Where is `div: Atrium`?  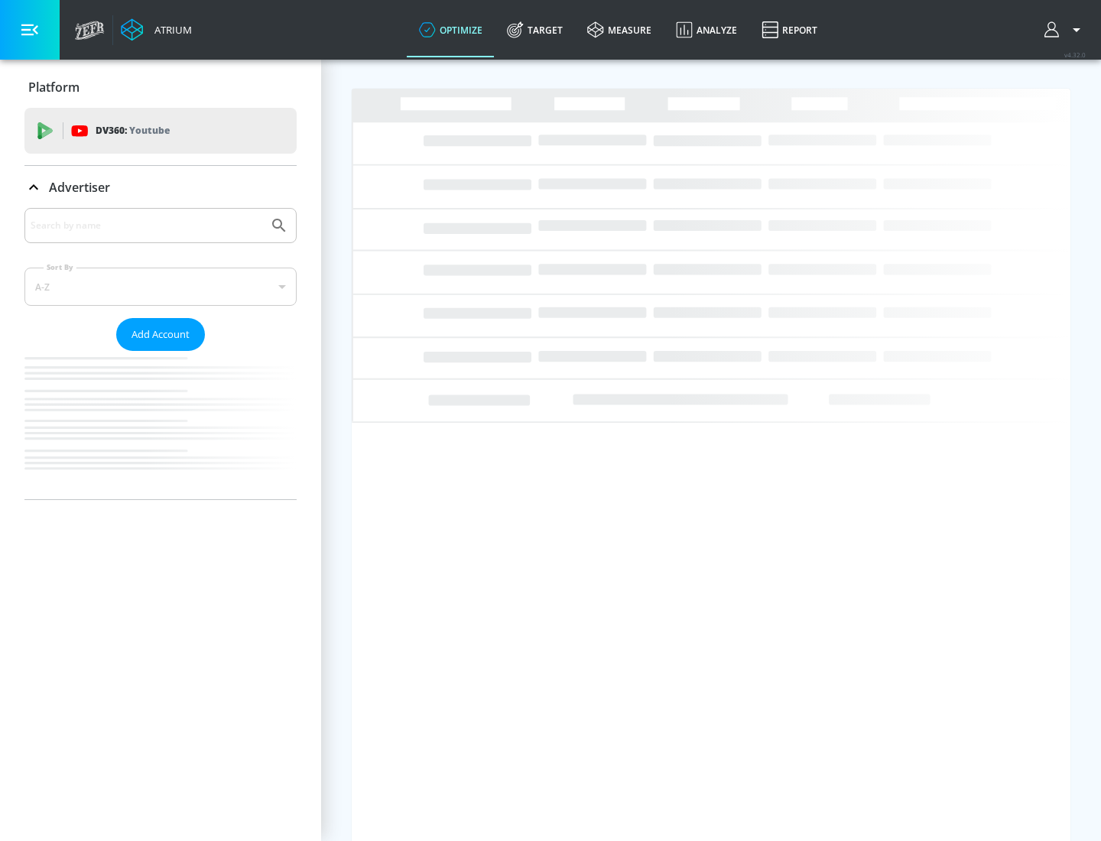 div: Atrium is located at coordinates (170, 30).